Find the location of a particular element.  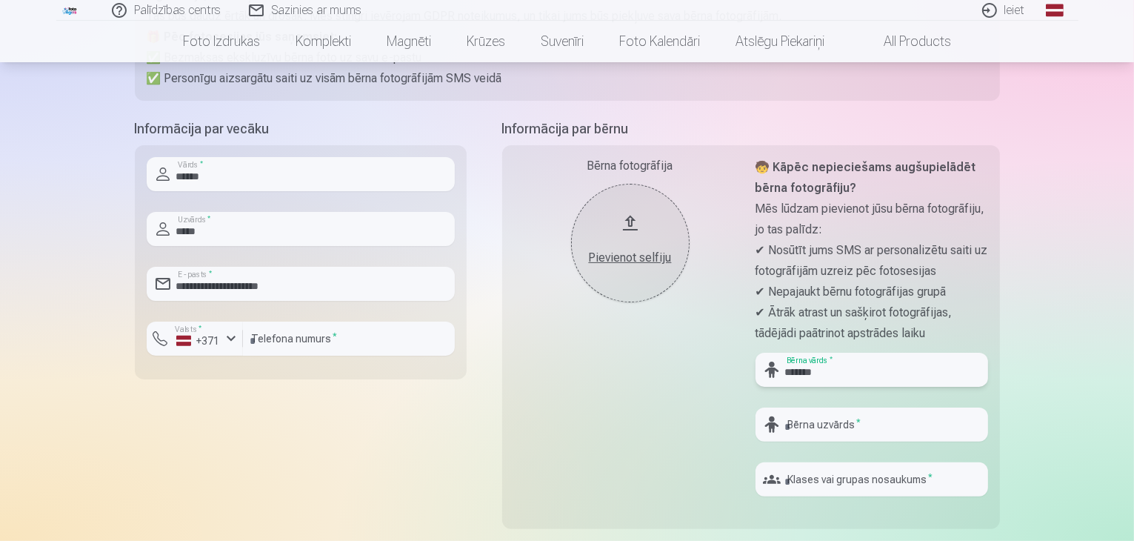

div: Bērna fotogrāfija is located at coordinates (630, 166).